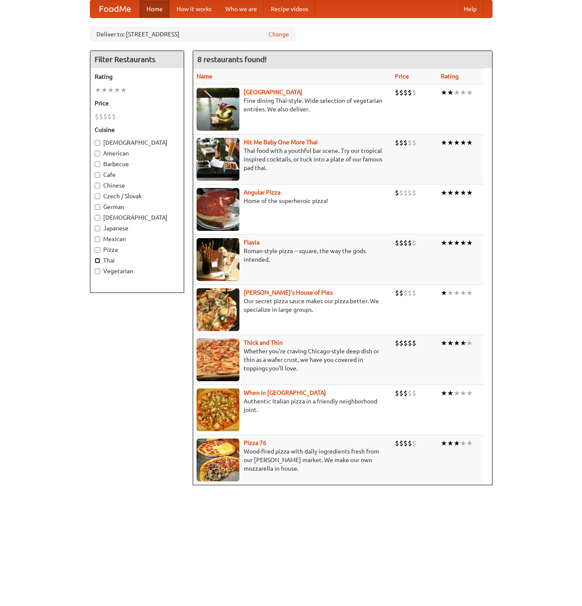  What do you see at coordinates (204, 76) in the screenshot?
I see `a: Name` at bounding box center [204, 76].